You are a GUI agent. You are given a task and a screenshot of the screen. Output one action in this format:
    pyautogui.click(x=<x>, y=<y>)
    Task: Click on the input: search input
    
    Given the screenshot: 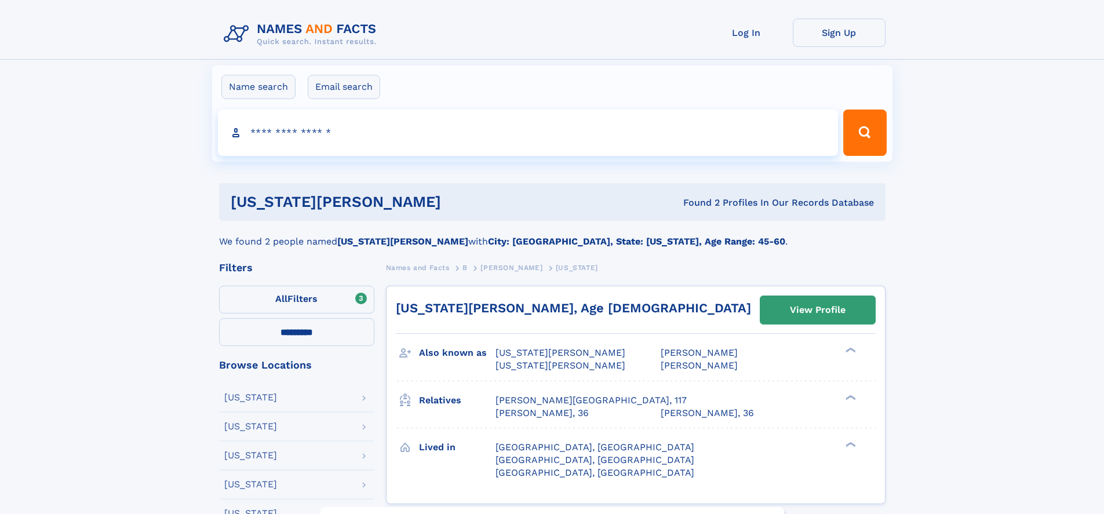 What is the action you would take?
    pyautogui.click(x=528, y=133)
    